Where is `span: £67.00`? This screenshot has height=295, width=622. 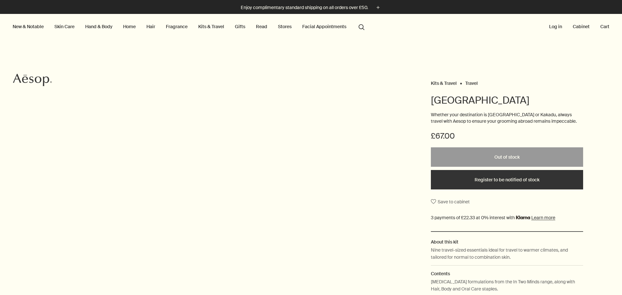 span: £67.00 is located at coordinates (443, 136).